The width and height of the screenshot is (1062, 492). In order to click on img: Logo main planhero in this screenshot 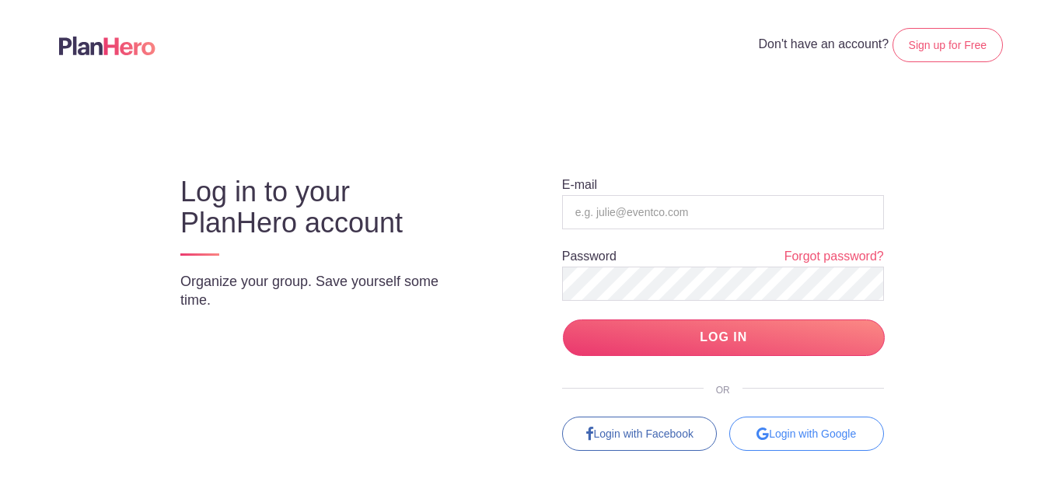, I will do `click(107, 46)`.